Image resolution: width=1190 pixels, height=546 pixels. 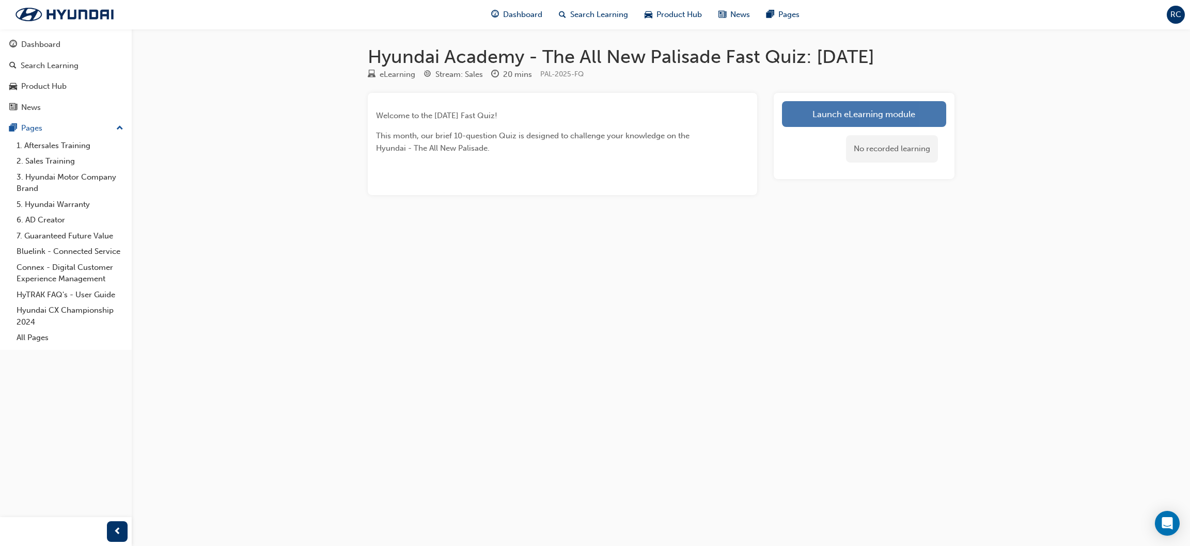 I want to click on a: All Pages, so click(x=70, y=338).